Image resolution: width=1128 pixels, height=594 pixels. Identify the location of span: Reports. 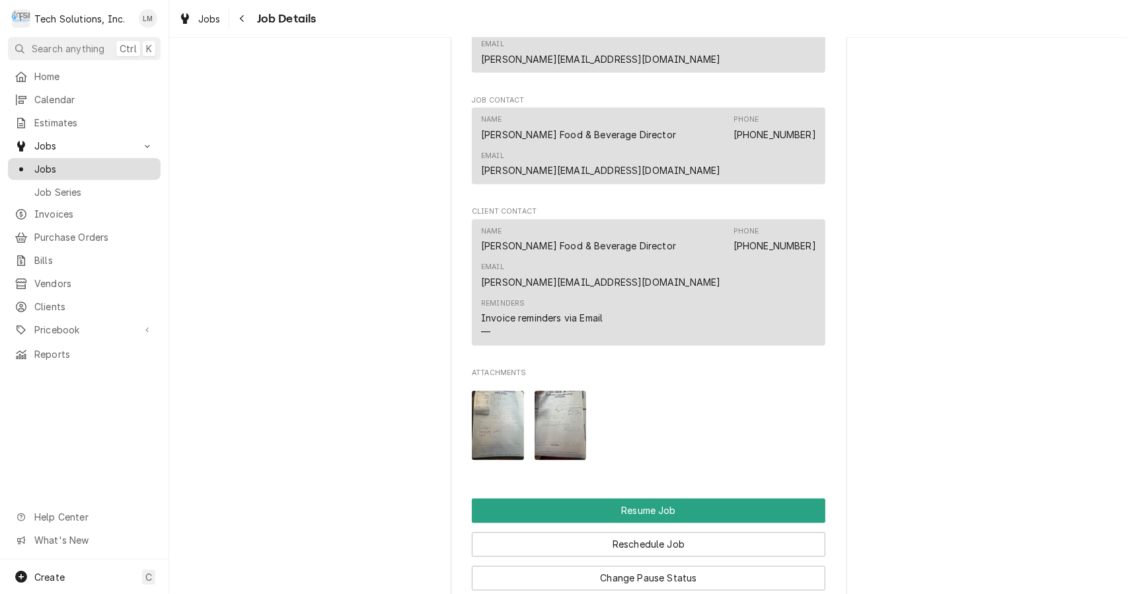
(94, 354).